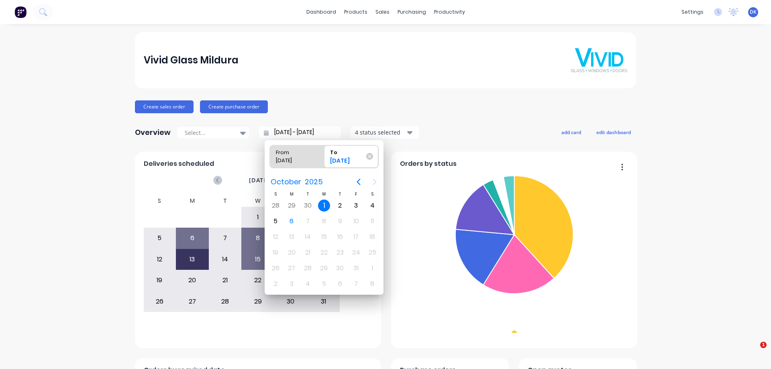 The width and height of the screenshot is (771, 369). What do you see at coordinates (356, 237) in the screenshot?
I see `div: Friday, October 17, 2025` at bounding box center [356, 237].